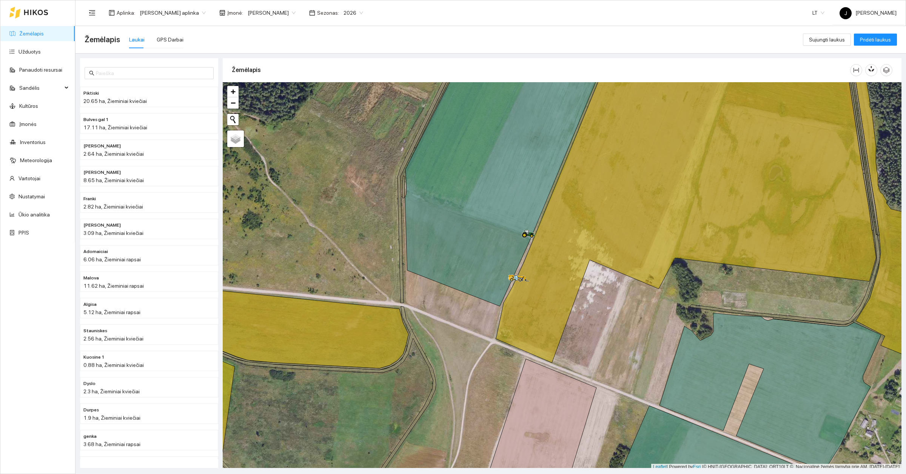  What do you see at coordinates (233, 103) in the screenshot?
I see `a: Zoom out` at bounding box center [233, 103].